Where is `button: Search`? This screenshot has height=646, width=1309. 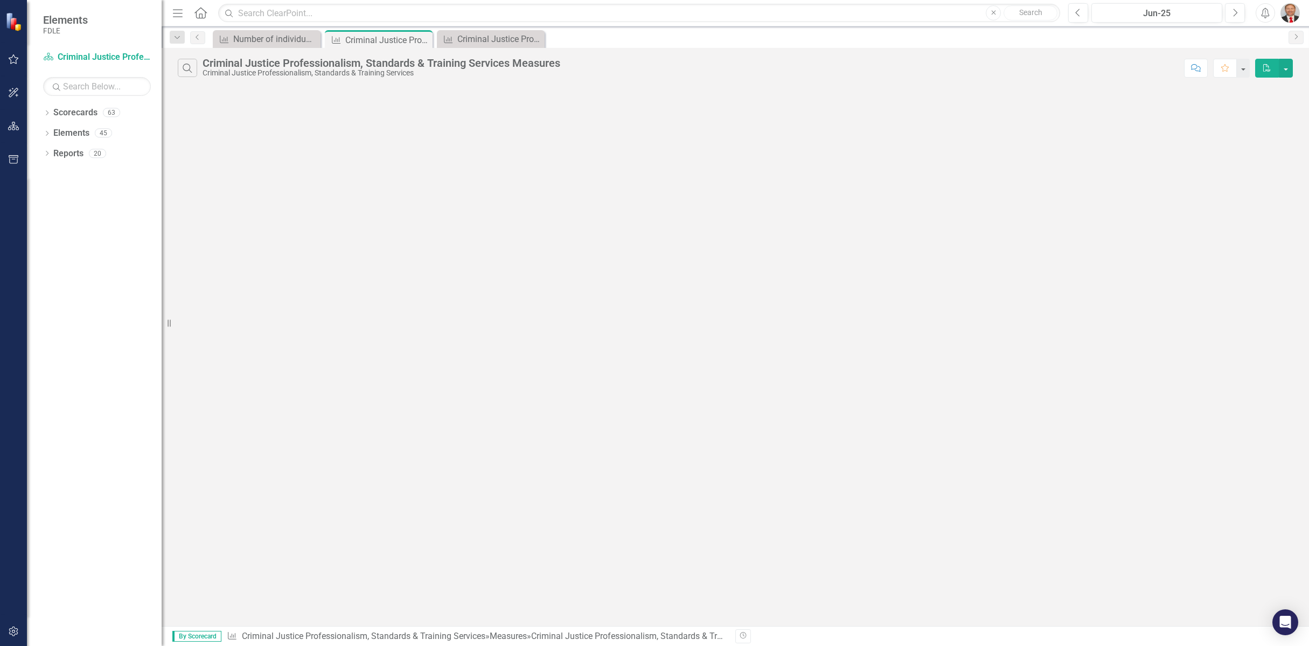 button: Search is located at coordinates (1031, 13).